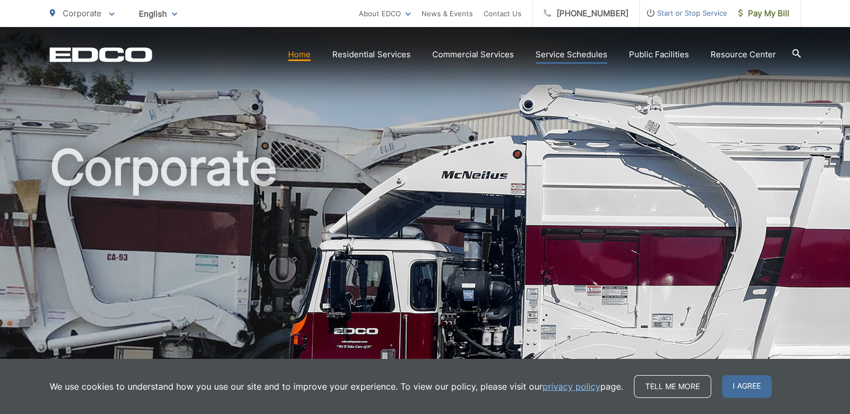  I want to click on a: Home, so click(300, 55).